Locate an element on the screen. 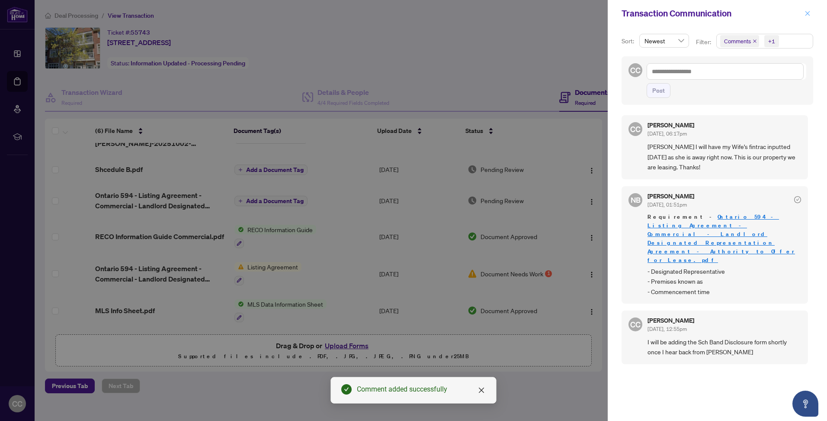  span: - Designated Representative - Premises known as - Commencement time is located at coordinates (724, 281).